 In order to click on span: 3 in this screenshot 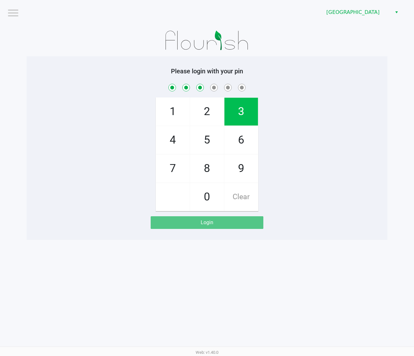, I will do `click(241, 112)`.